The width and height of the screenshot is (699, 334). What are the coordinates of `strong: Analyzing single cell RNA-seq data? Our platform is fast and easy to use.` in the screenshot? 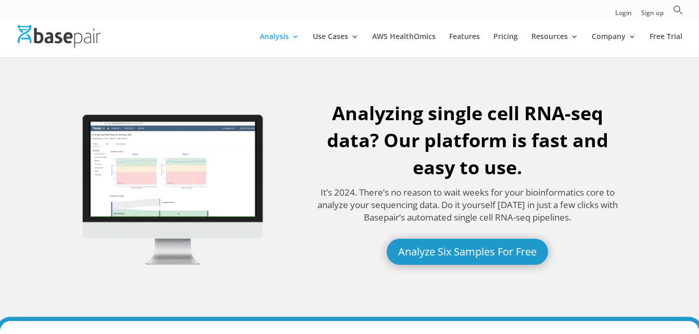 It's located at (467, 140).